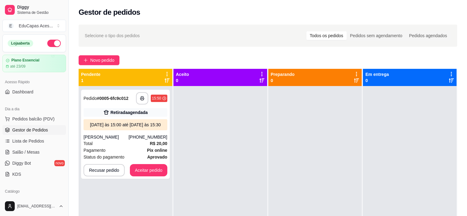 This screenshot has height=216, width=467. I want to click on p: Pendente, so click(91, 74).